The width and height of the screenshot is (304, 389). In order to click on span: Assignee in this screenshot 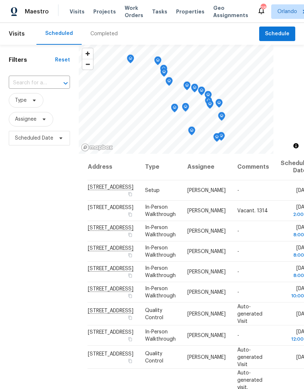, I will do `click(25, 119)`.